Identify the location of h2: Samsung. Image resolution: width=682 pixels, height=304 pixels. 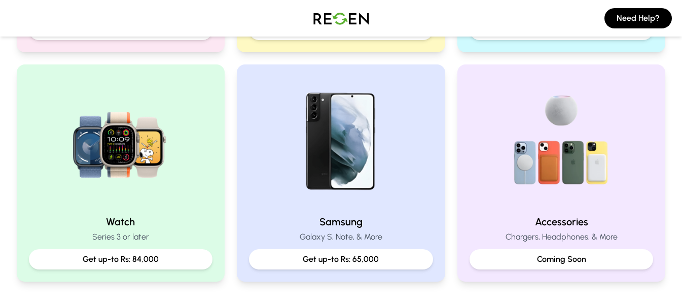
(341, 222).